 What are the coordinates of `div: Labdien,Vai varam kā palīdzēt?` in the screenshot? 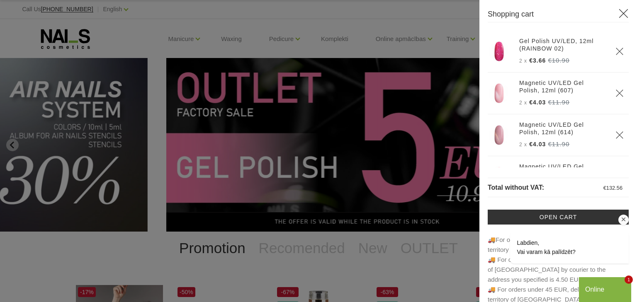 It's located at (75, 91).